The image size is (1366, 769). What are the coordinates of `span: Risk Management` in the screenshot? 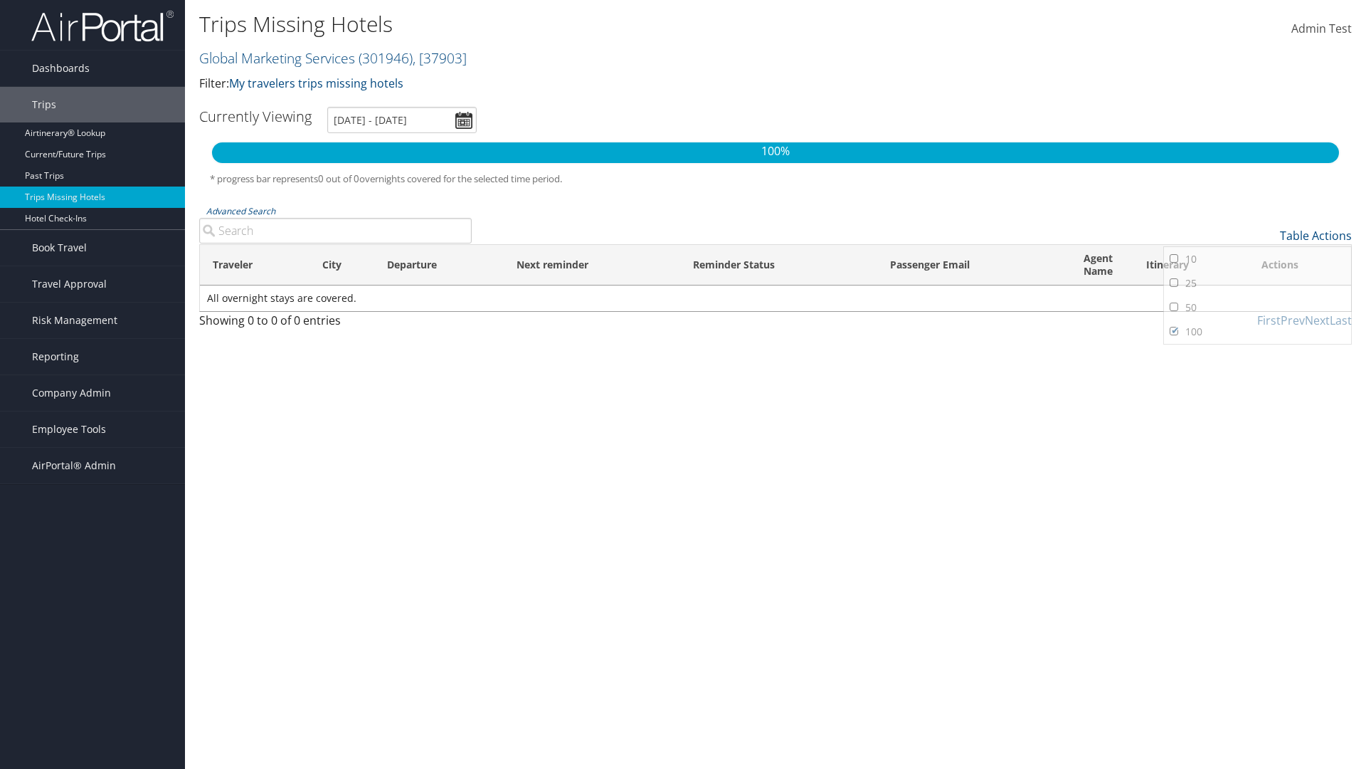 It's located at (75, 320).